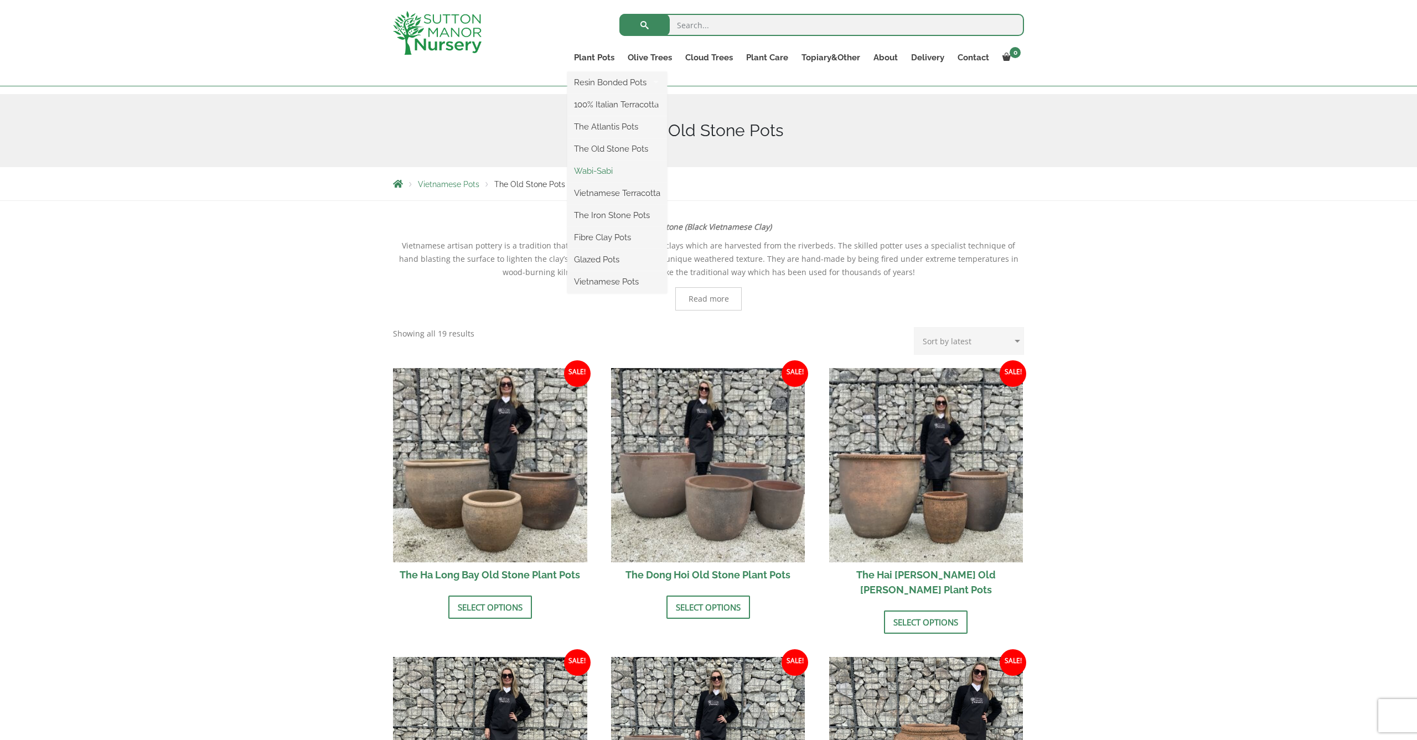 Image resolution: width=1417 pixels, height=740 pixels. What do you see at coordinates (927, 58) in the screenshot?
I see `a: Delivery` at bounding box center [927, 58].